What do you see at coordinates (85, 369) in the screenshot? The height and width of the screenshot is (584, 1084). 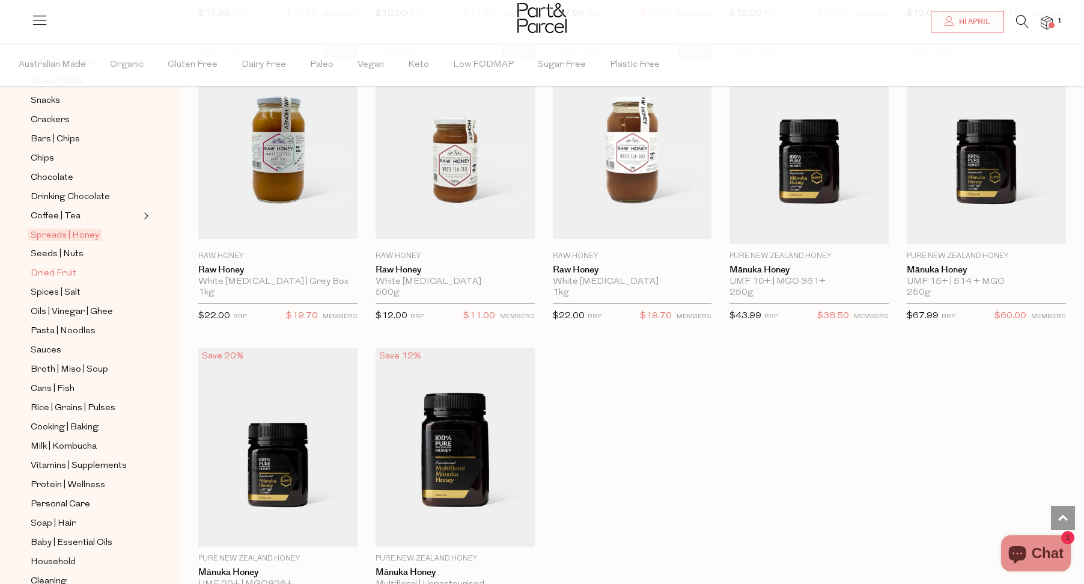 I see `a: Broth | Miso | Soup` at bounding box center [85, 369].